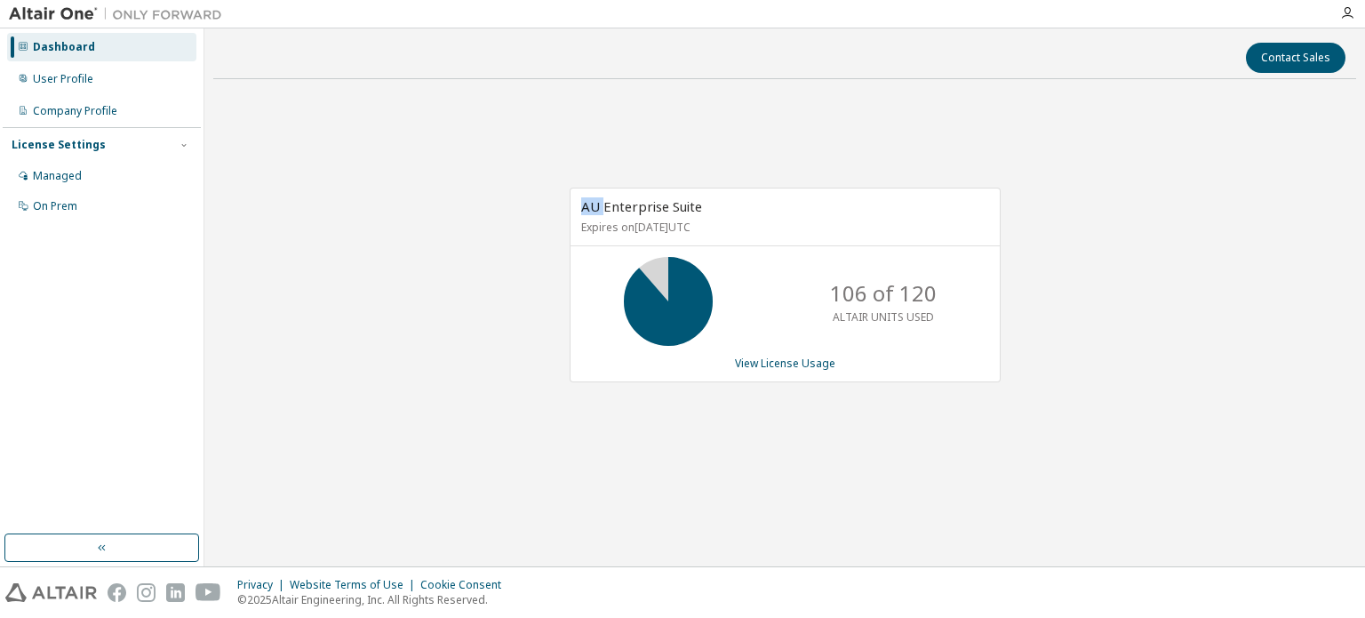  Describe the element at coordinates (263, 585) in the screenshot. I see `div: Privacy` at that location.